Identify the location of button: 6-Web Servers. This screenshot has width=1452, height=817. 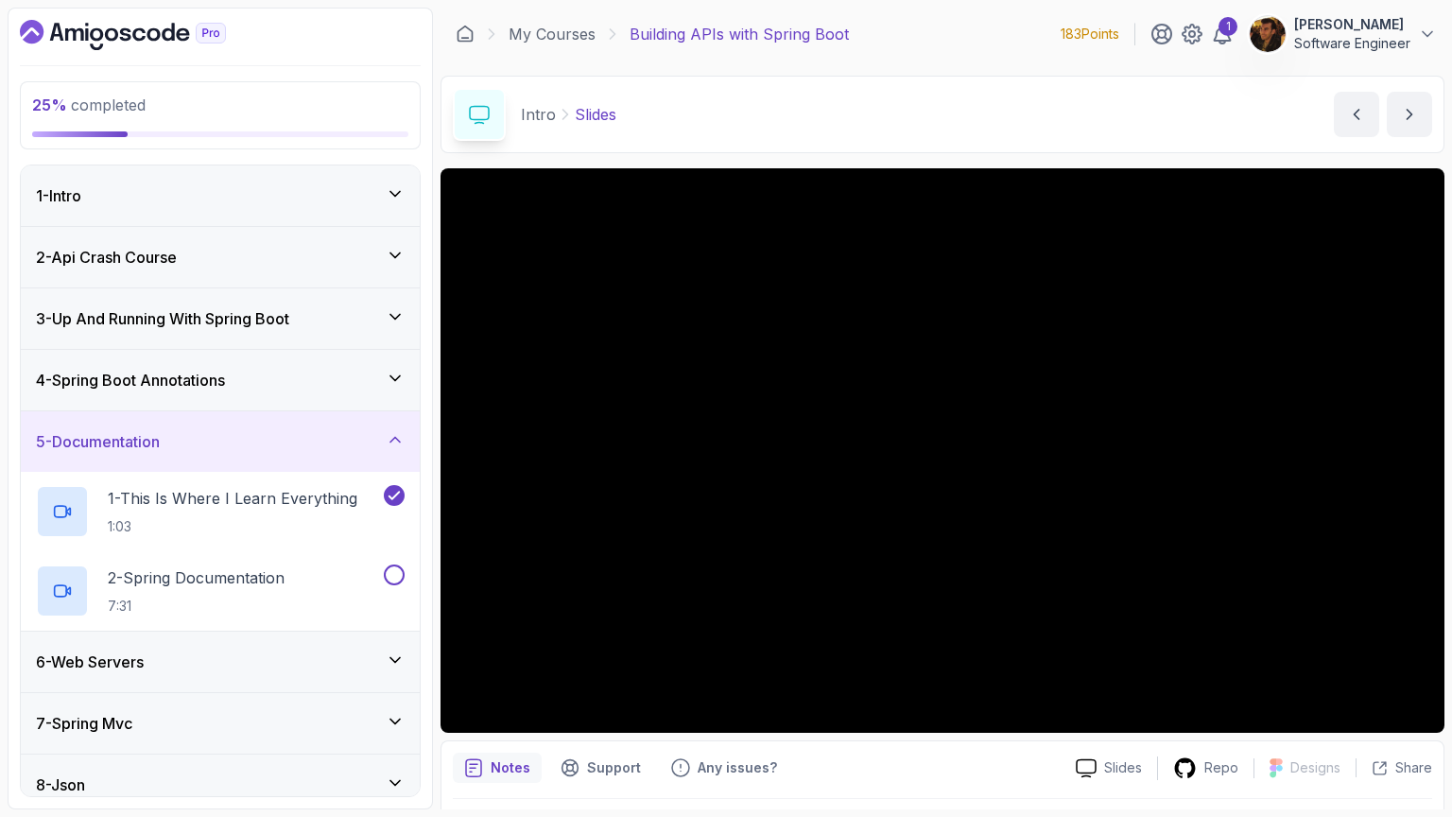
(220, 662).